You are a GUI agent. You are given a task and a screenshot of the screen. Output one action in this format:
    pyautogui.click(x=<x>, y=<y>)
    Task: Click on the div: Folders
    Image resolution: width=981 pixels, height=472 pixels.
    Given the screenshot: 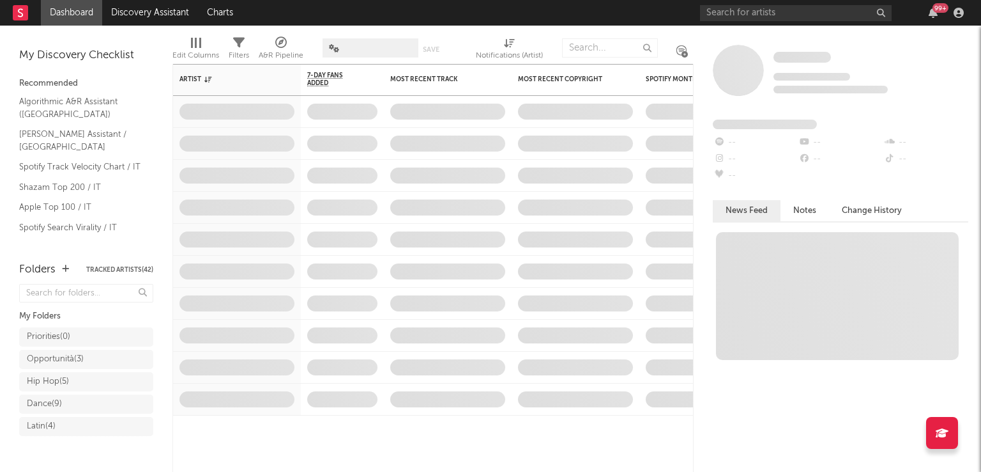 What is the action you would take?
    pyautogui.click(x=37, y=270)
    